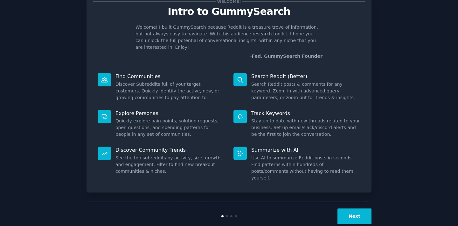 This screenshot has height=226, width=458. Describe the element at coordinates (170, 113) in the screenshot. I see `p: Explore Personas` at that location.